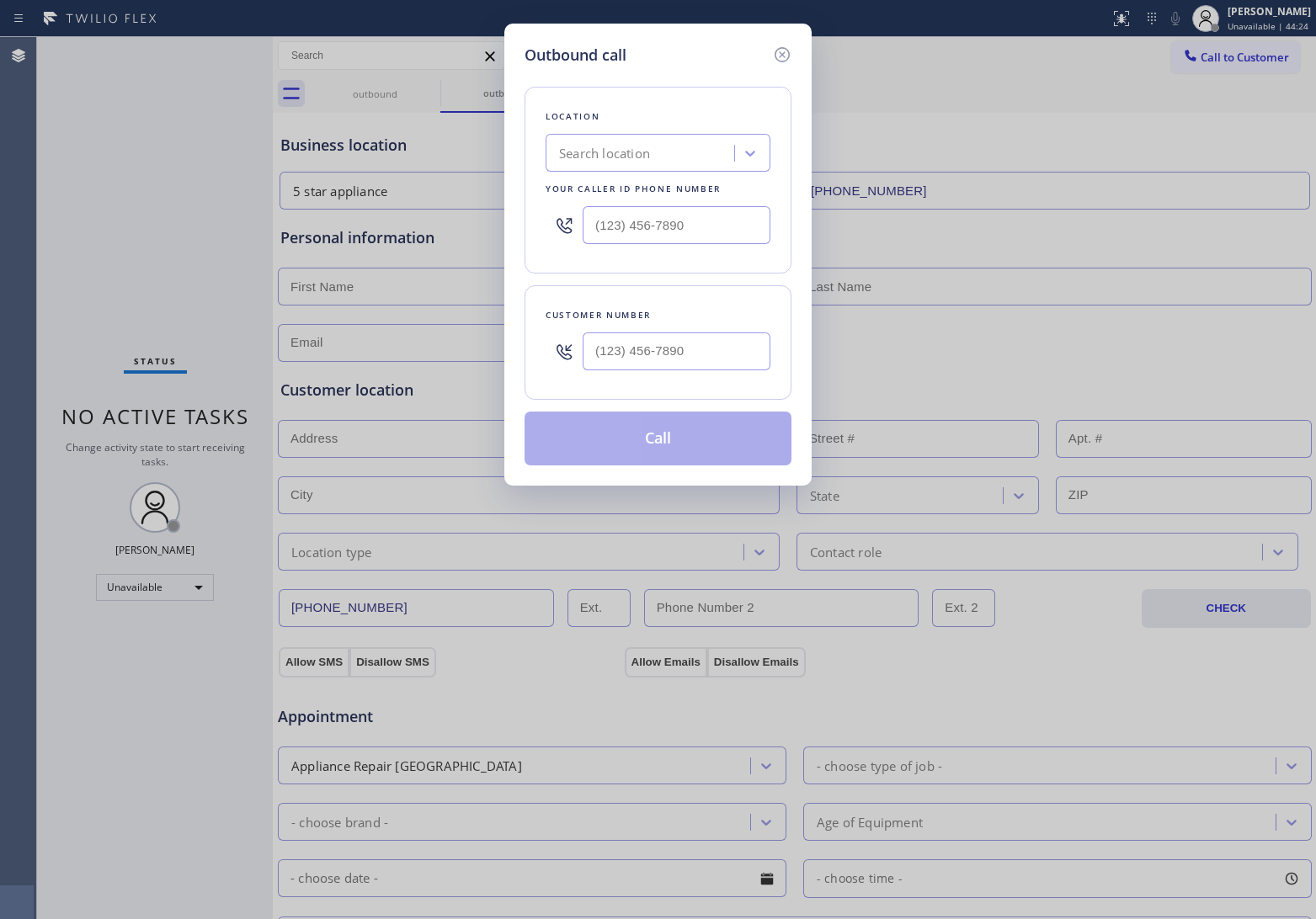  Describe the element at coordinates (604, 153) in the screenshot. I see `div: Search location` at that location.